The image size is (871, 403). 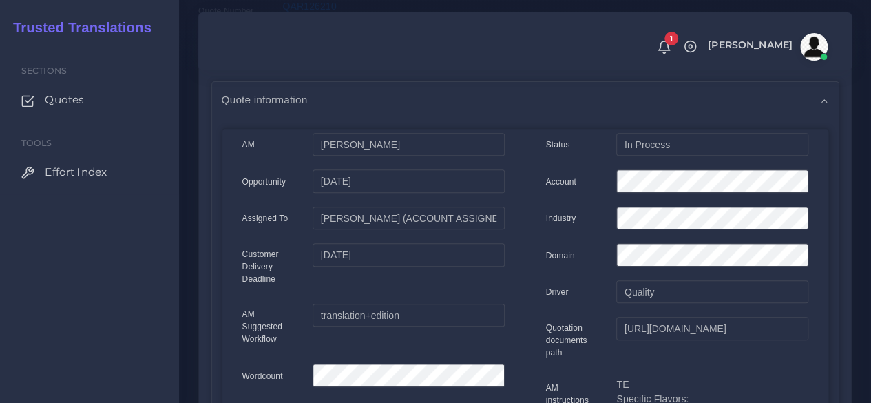 I want to click on span: Effort Index, so click(x=76, y=172).